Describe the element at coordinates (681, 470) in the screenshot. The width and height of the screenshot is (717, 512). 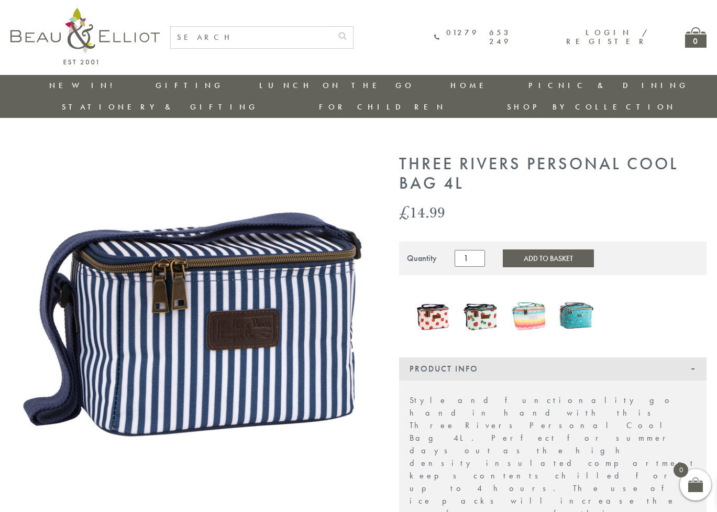
I see `span: 0` at that location.